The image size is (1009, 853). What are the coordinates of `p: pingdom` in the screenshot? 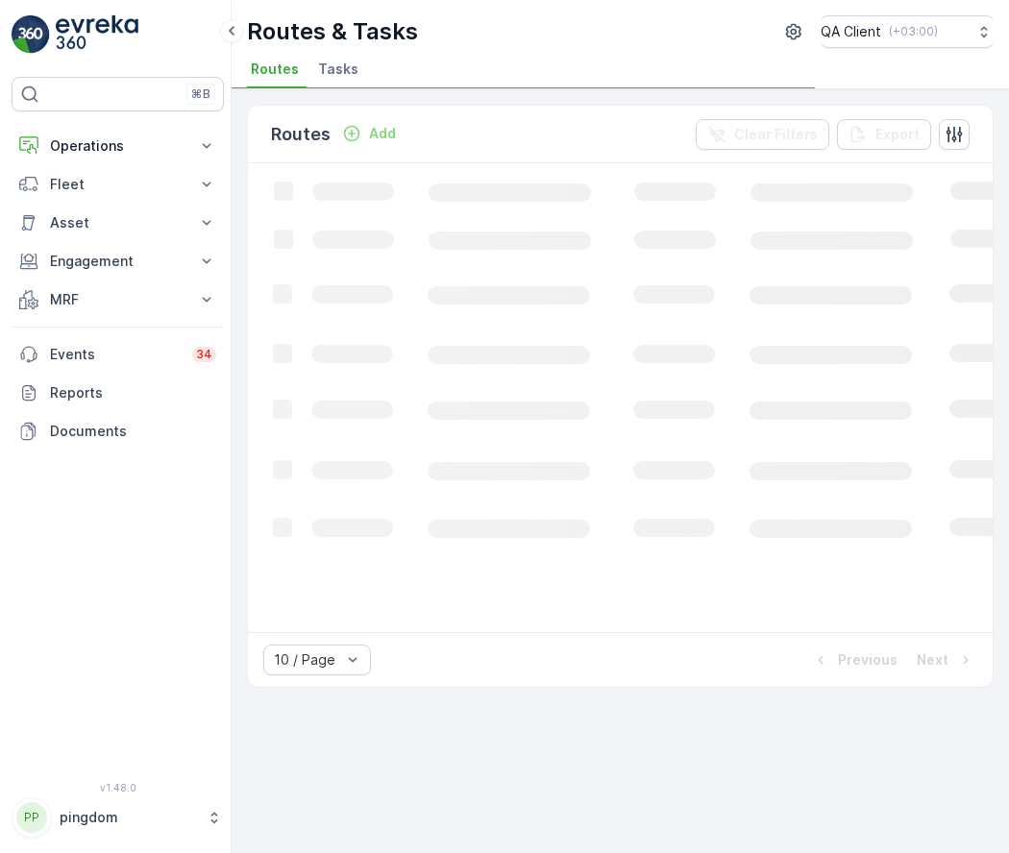 It's located at (128, 818).